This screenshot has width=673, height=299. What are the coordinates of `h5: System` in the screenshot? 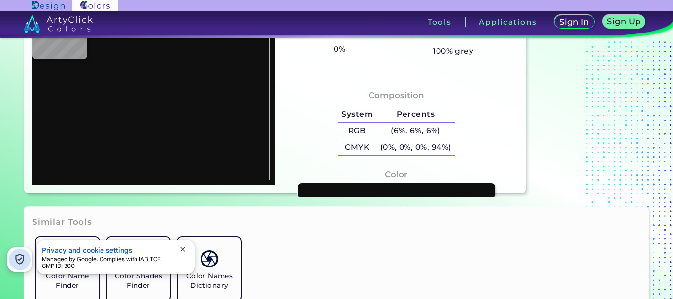 It's located at (357, 114).